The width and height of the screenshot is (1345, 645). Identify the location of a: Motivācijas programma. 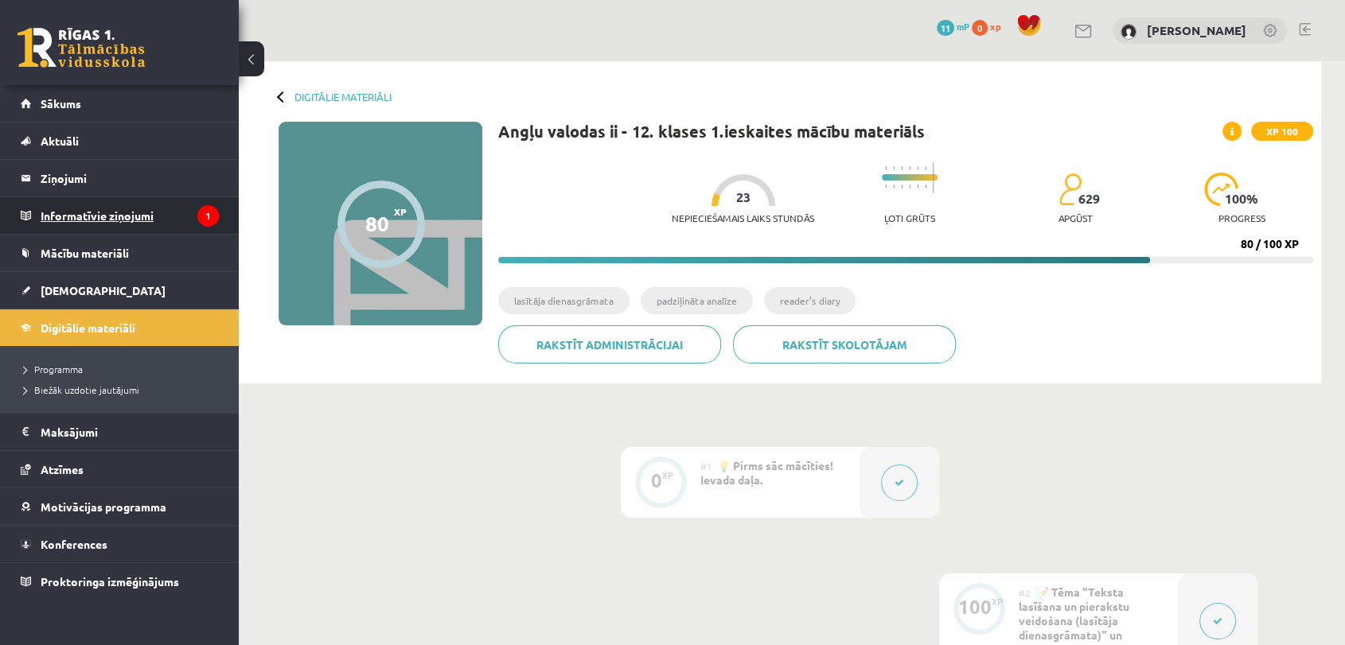
(119, 507).